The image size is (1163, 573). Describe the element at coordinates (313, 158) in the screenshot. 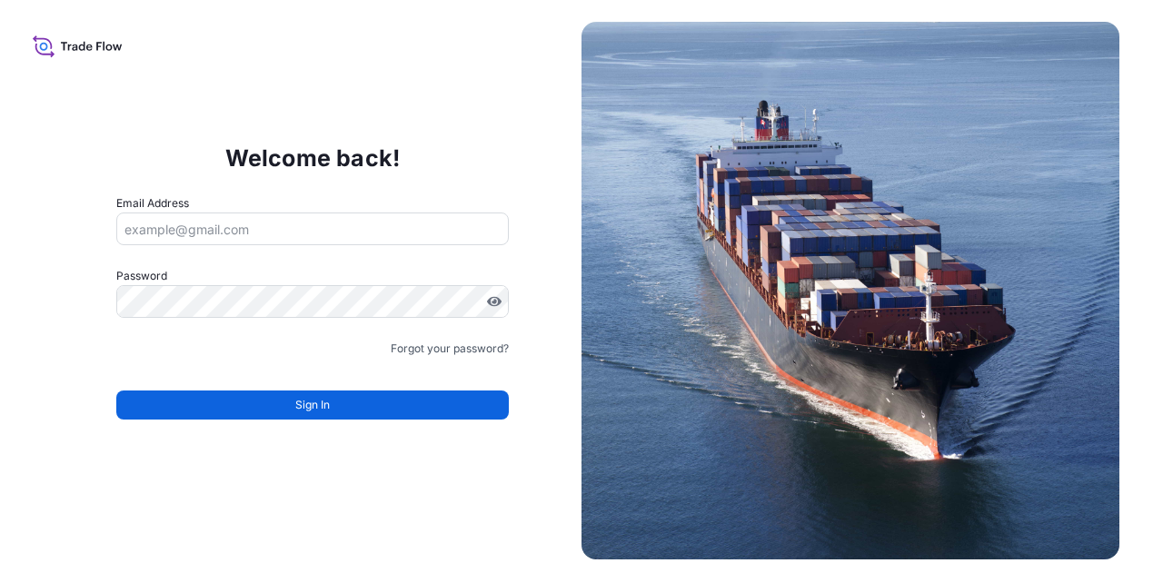

I see `p: Welcome back!` at that location.